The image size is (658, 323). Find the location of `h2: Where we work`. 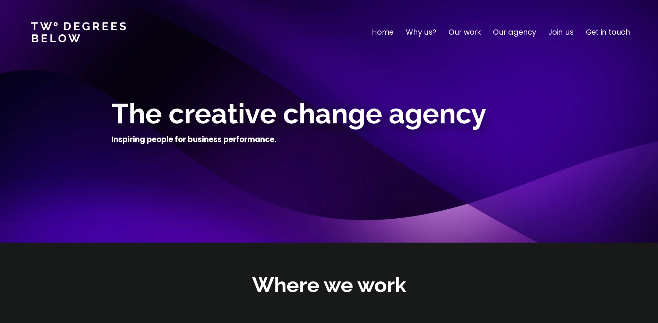

h2: Where we work is located at coordinates (329, 285).